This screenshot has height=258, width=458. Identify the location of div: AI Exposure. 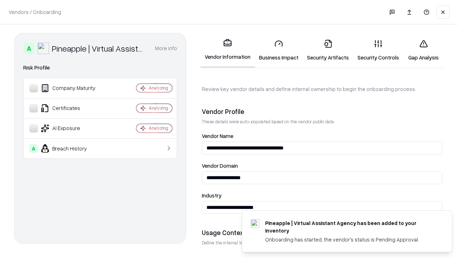
(72, 128).